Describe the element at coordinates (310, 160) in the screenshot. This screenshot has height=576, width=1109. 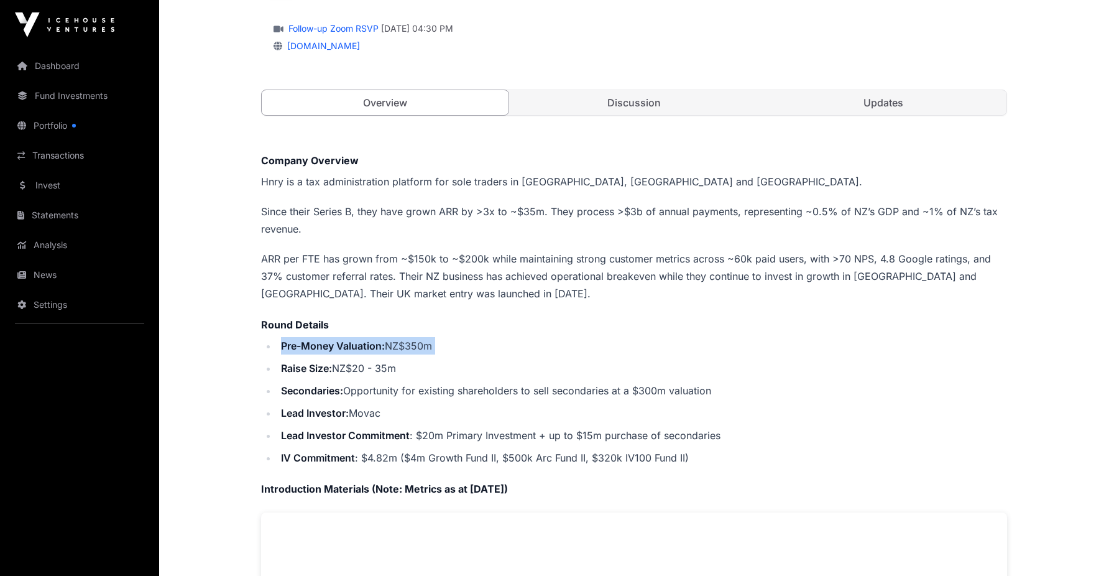
I see `strong: Company Overview` at that location.